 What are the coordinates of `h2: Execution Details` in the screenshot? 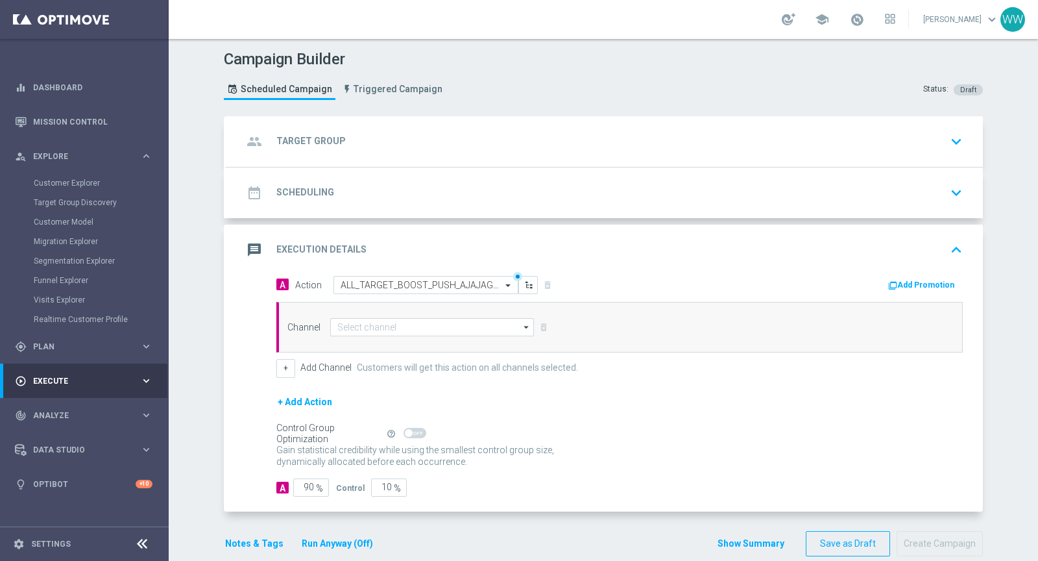 It's located at (321, 249).